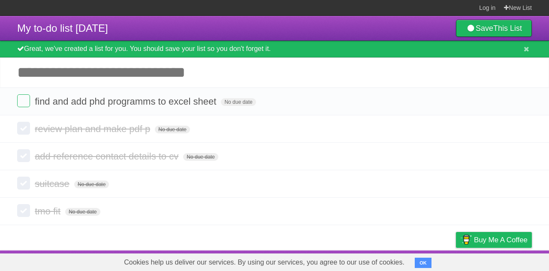 The image size is (549, 271). What do you see at coordinates (48, 211) in the screenshot?
I see `span: tmo fit` at bounding box center [48, 211].